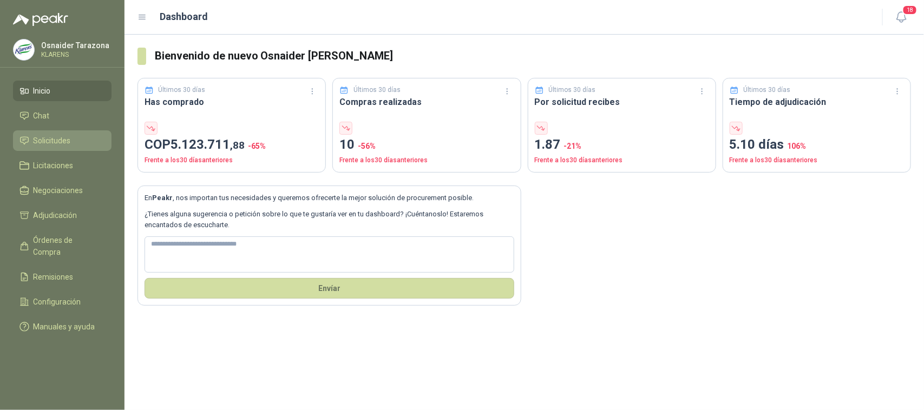  What do you see at coordinates (57, 302) in the screenshot?
I see `span: Configuración` at bounding box center [57, 302].